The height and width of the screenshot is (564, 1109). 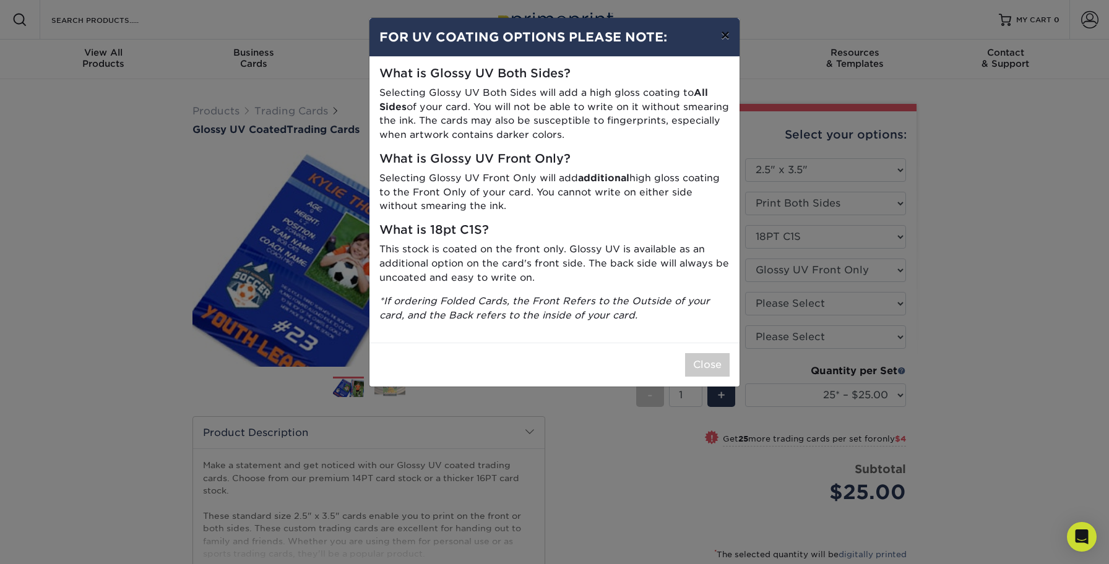 What do you see at coordinates (555, 159) in the screenshot?
I see `h5: What is Glossy UV Front Only?` at bounding box center [555, 159].